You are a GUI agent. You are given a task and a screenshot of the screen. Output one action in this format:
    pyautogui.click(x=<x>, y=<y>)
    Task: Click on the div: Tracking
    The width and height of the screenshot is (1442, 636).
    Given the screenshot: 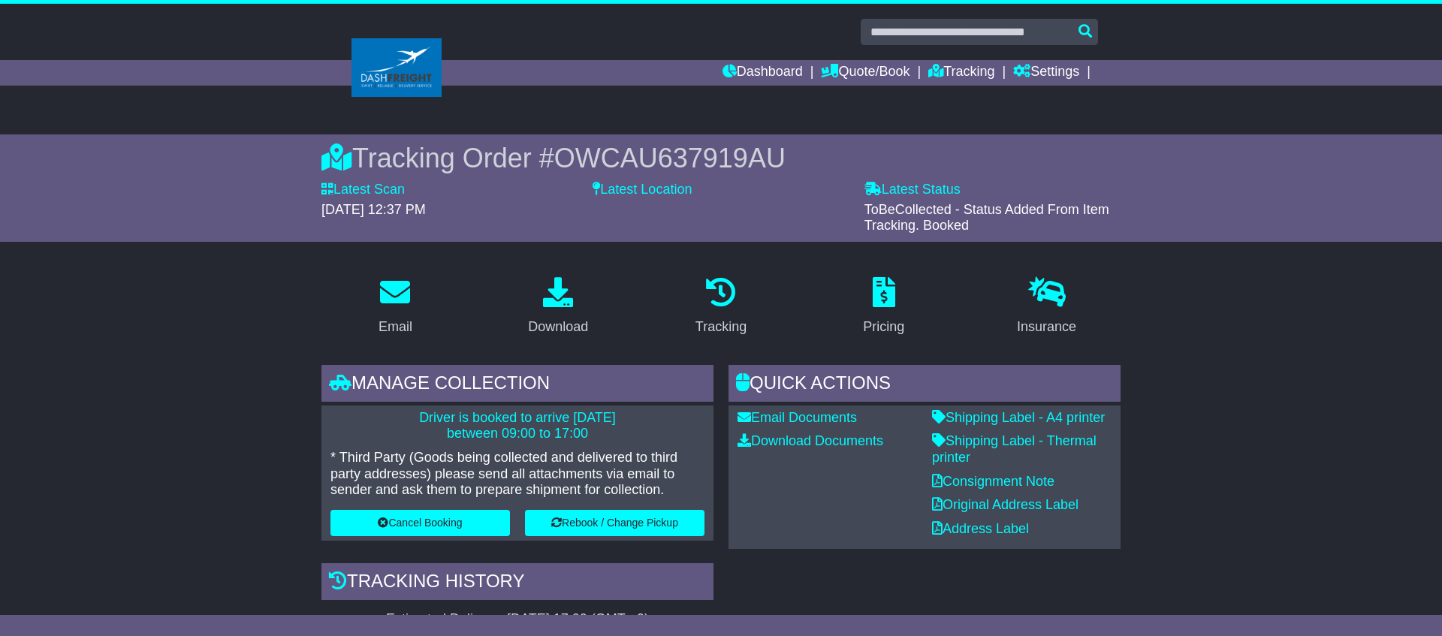 What is the action you would take?
    pyautogui.click(x=721, y=327)
    